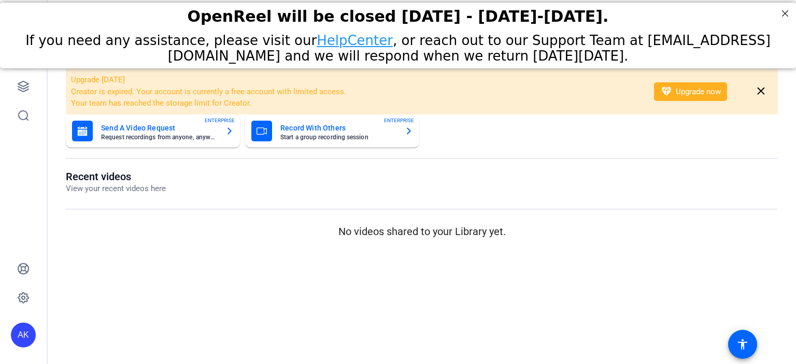  What do you see at coordinates (338, 137) in the screenshot?
I see `mat-card-subtitle: Start a group recording session` at bounding box center [338, 137].